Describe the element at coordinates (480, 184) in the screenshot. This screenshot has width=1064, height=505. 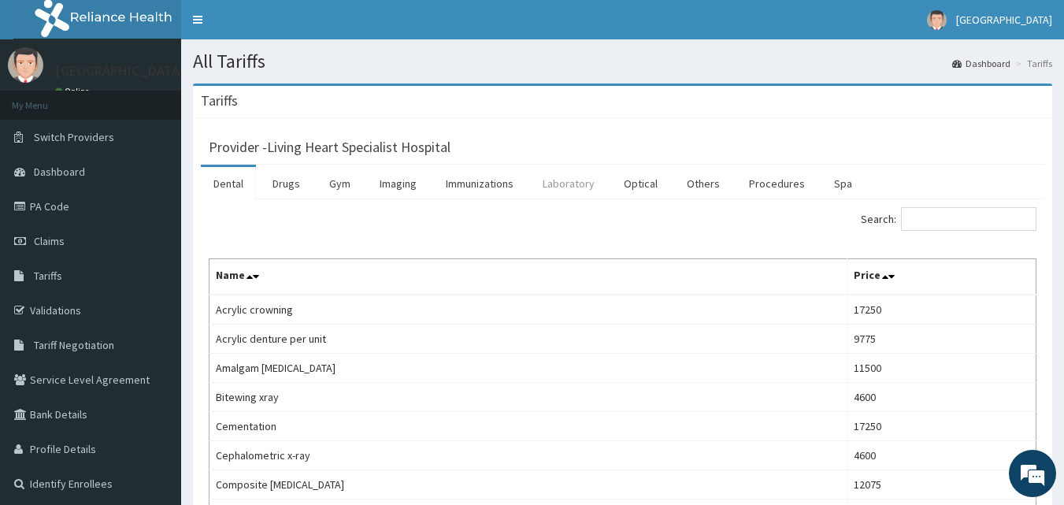
I see `a: Immunizations` at that location.